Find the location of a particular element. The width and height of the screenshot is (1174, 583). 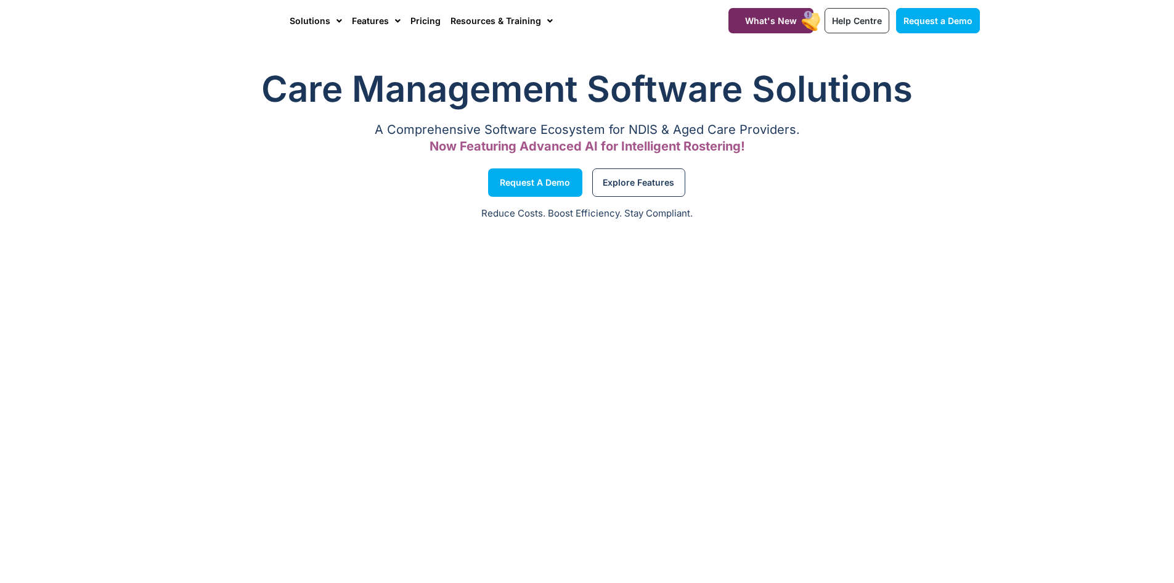

a: What's New is located at coordinates (771, 20).